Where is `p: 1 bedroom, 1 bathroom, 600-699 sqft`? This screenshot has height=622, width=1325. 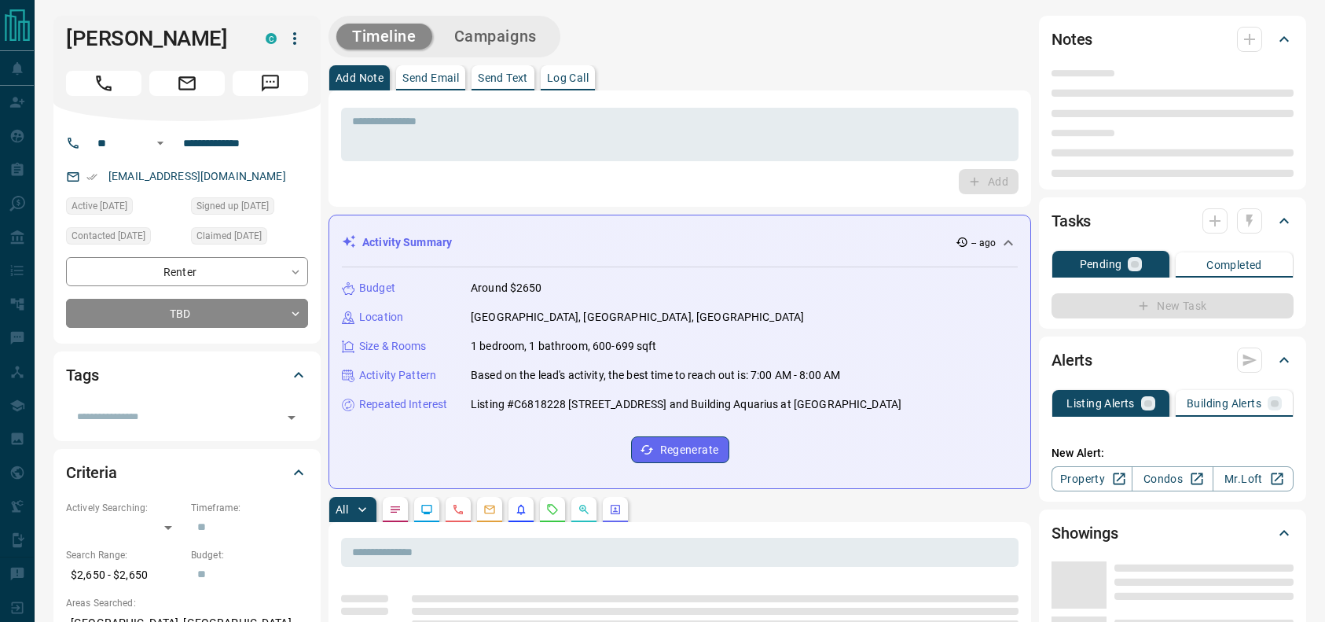 p: 1 bedroom, 1 bathroom, 600-699 sqft is located at coordinates (564, 346).